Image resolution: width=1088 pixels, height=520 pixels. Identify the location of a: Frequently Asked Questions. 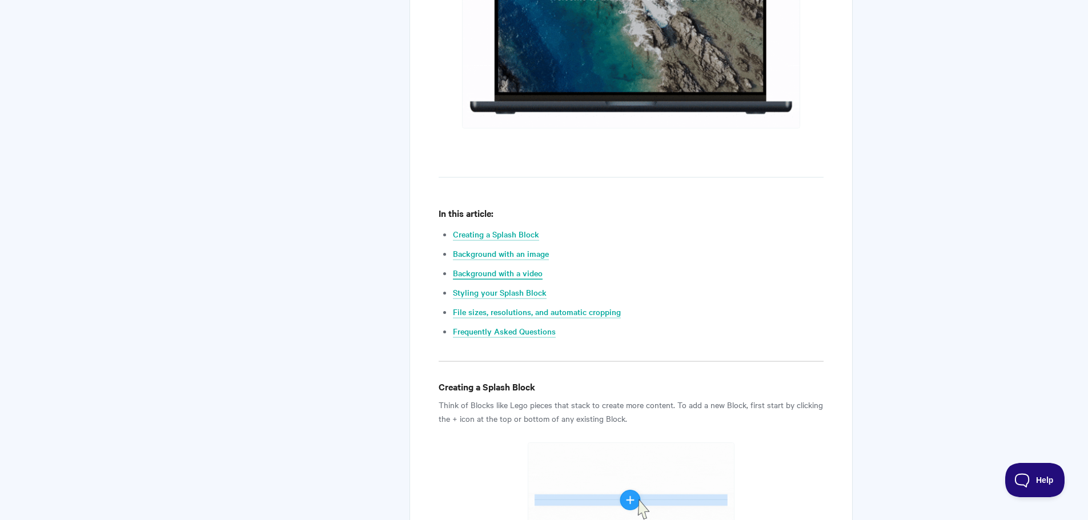
(504, 332).